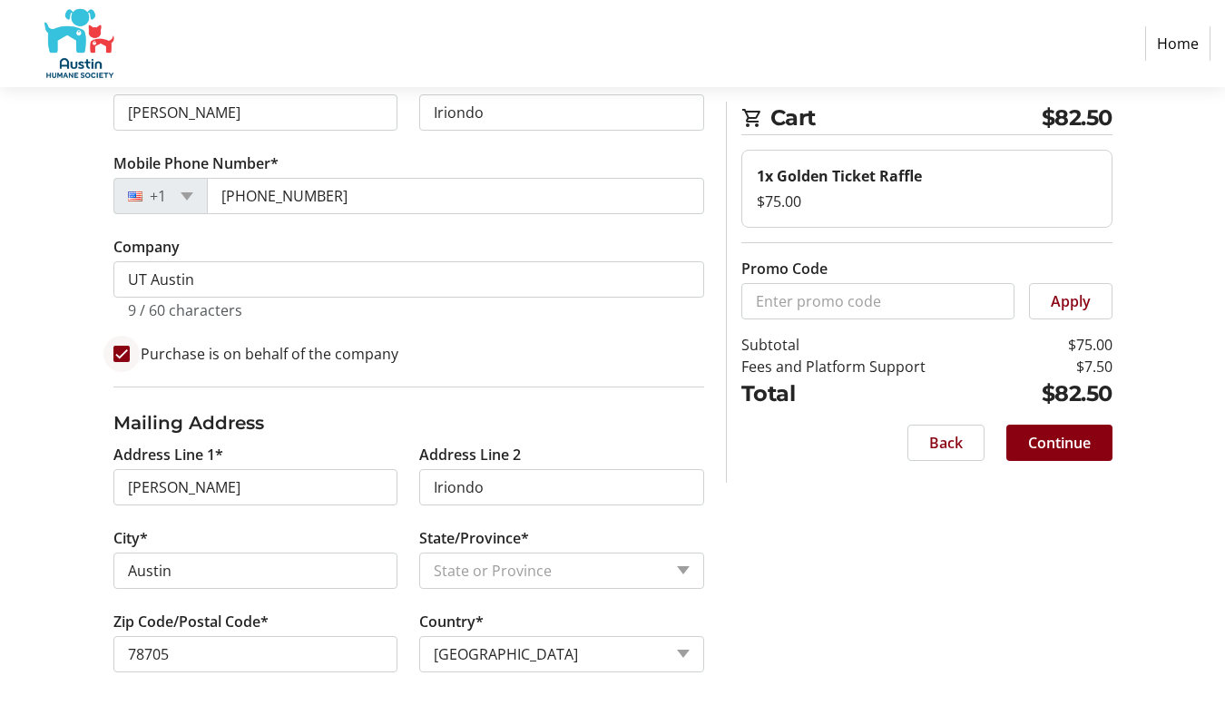 This screenshot has height=715, width=1225. What do you see at coordinates (168, 455) in the screenshot?
I see `label: Address Line 1*` at bounding box center [168, 455].